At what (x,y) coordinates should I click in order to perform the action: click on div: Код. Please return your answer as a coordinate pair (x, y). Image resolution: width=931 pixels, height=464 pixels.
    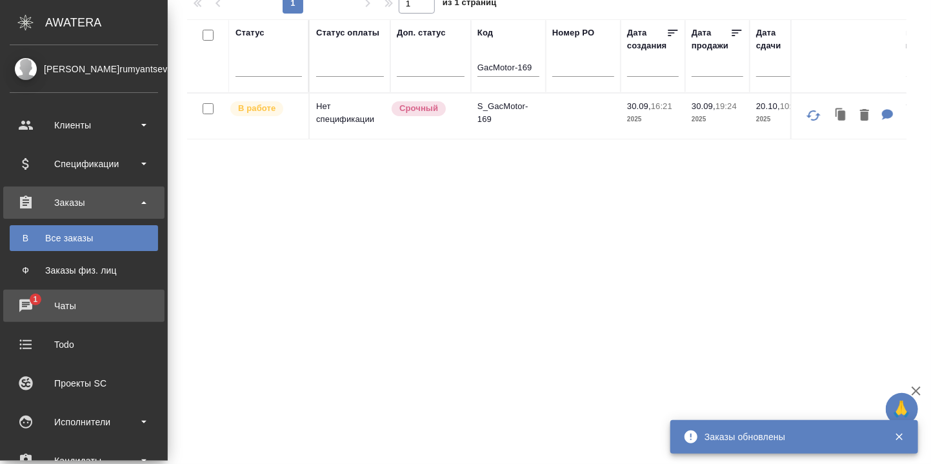
    Looking at the image, I should click on (485, 33).